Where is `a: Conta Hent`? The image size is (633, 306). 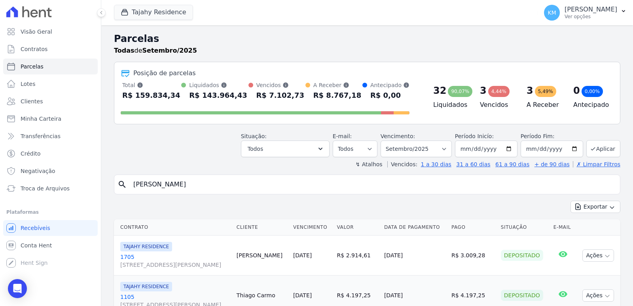 a: Conta Hent is located at coordinates (50, 245).